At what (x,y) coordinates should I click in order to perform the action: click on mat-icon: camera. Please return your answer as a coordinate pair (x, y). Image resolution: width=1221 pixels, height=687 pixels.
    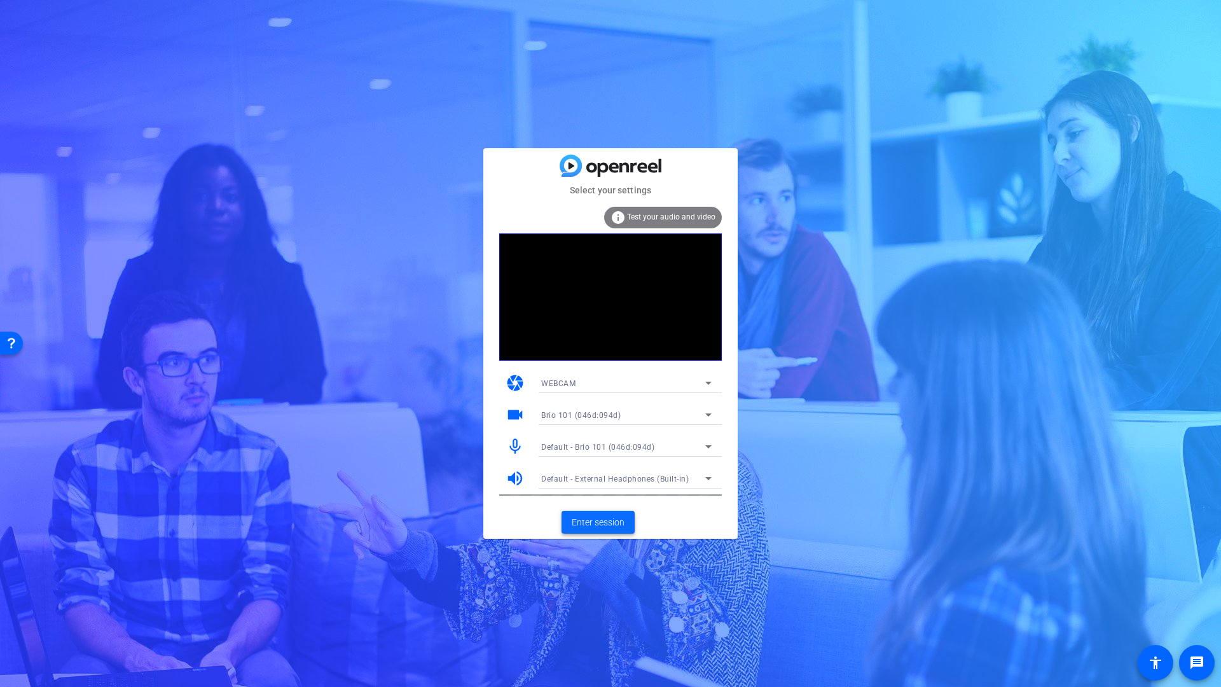
    Looking at the image, I should click on (515, 383).